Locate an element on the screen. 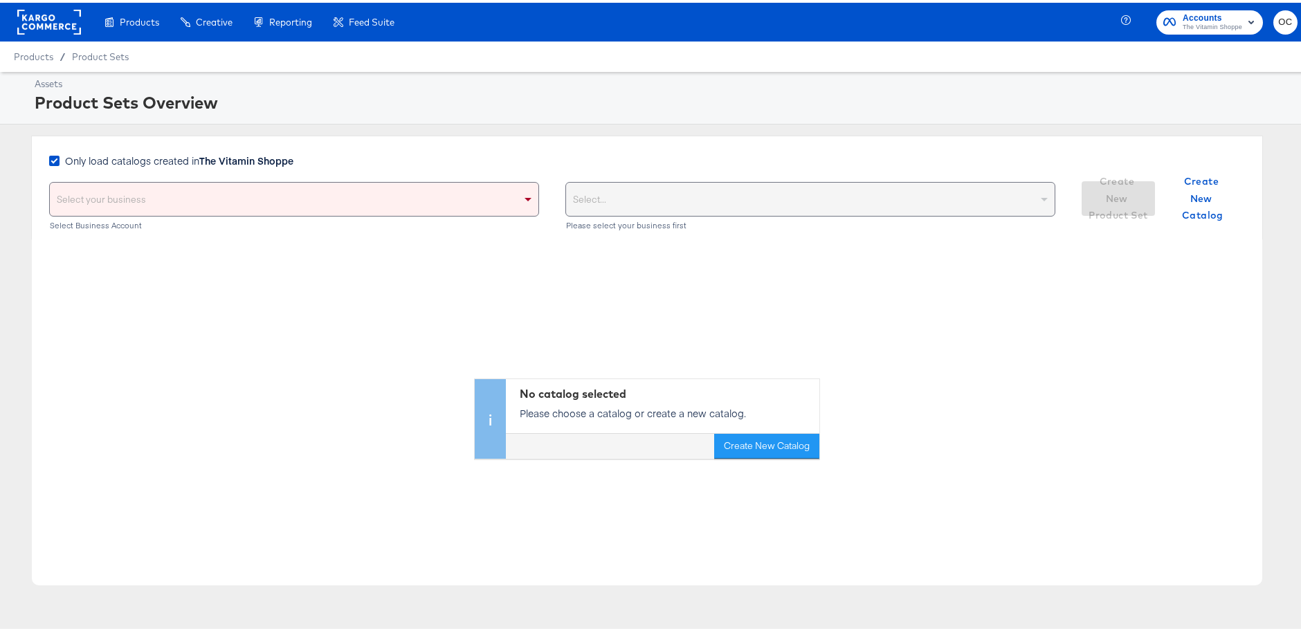 The height and width of the screenshot is (631, 1301). span: Product Sets is located at coordinates (100, 54).